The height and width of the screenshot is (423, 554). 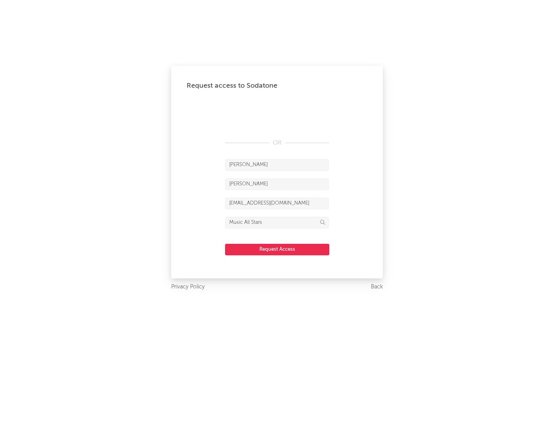 I want to click on input: First Name, so click(x=277, y=165).